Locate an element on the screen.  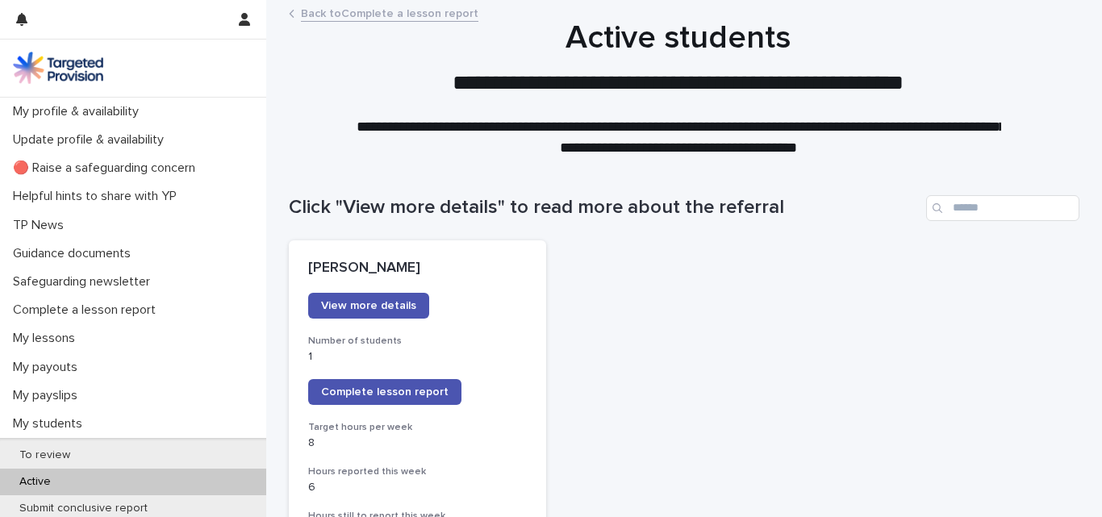
span: Complete lesson report is located at coordinates (385, 392).